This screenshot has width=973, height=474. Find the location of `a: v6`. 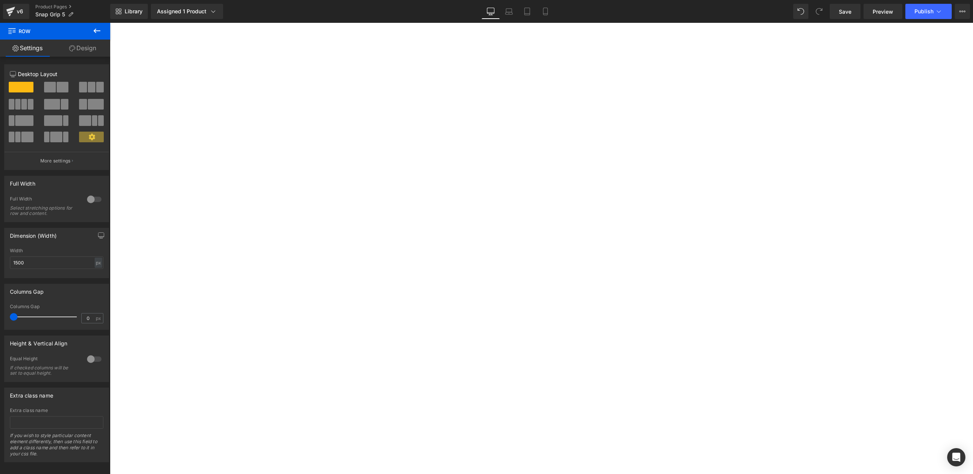

a: v6 is located at coordinates (16, 11).